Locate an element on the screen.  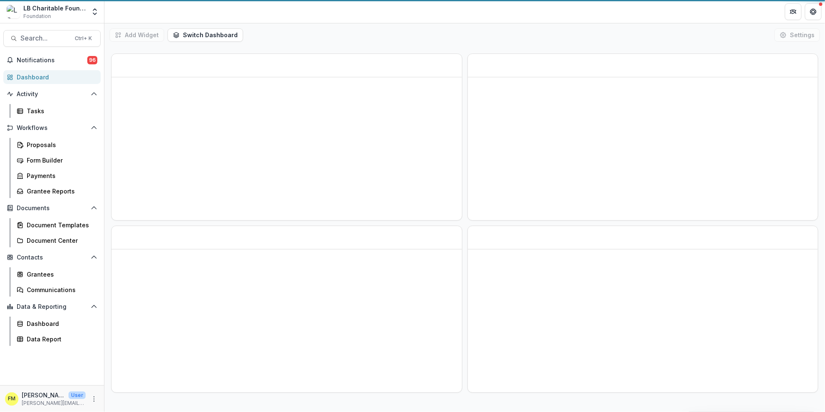
a: Grantees is located at coordinates (57, 274).